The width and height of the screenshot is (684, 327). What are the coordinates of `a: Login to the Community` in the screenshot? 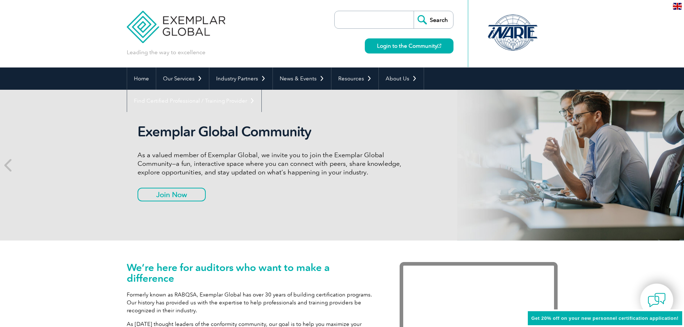 It's located at (409, 46).